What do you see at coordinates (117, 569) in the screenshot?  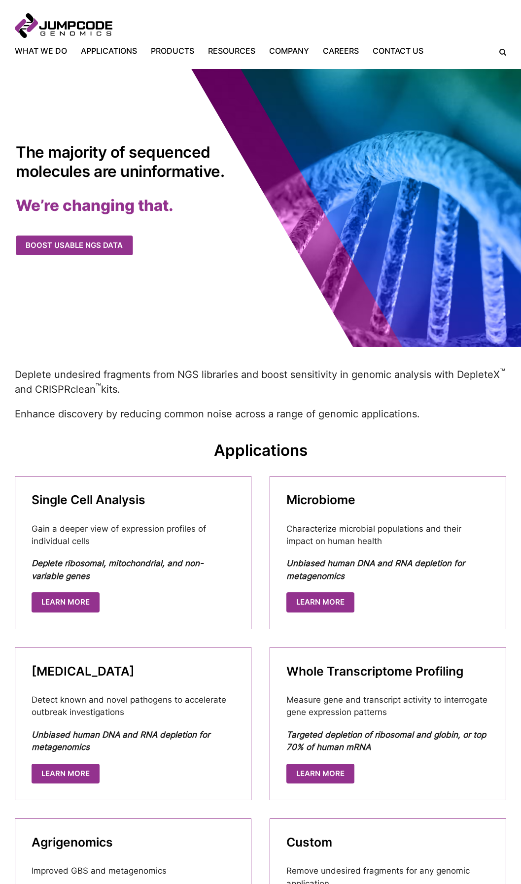 I see `em: Deplete ribosomal, mitochondrial, and non-variable genes` at bounding box center [117, 569].